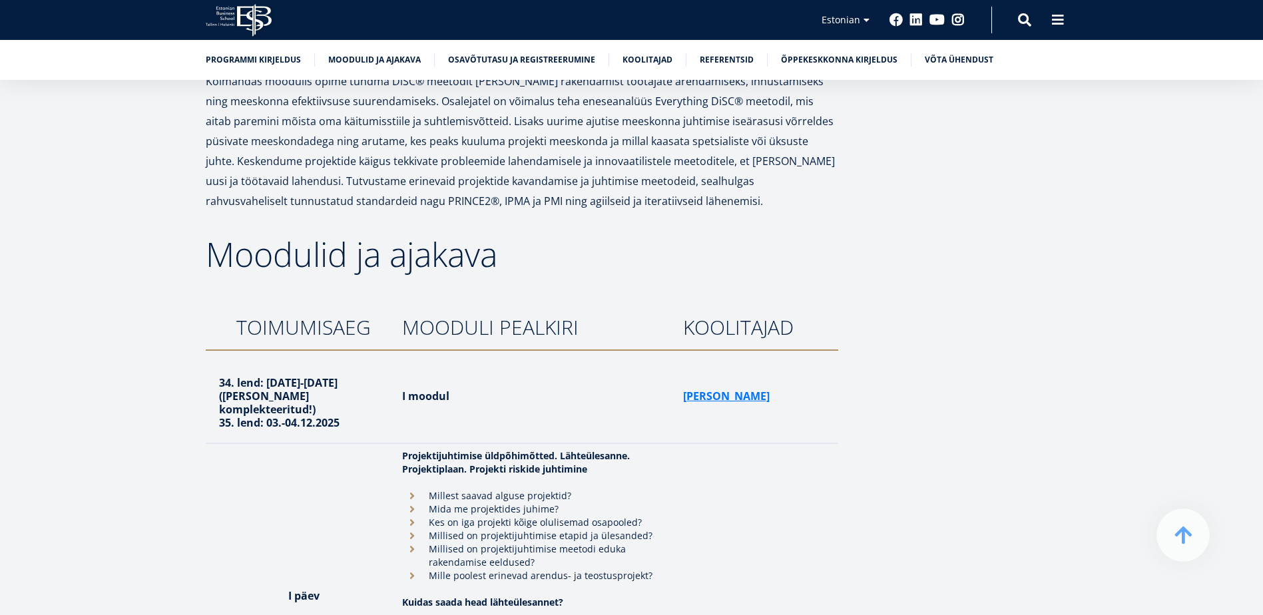 The image size is (1263, 615). I want to click on a: Osavõtutasu ja registreerumine, so click(521, 60).